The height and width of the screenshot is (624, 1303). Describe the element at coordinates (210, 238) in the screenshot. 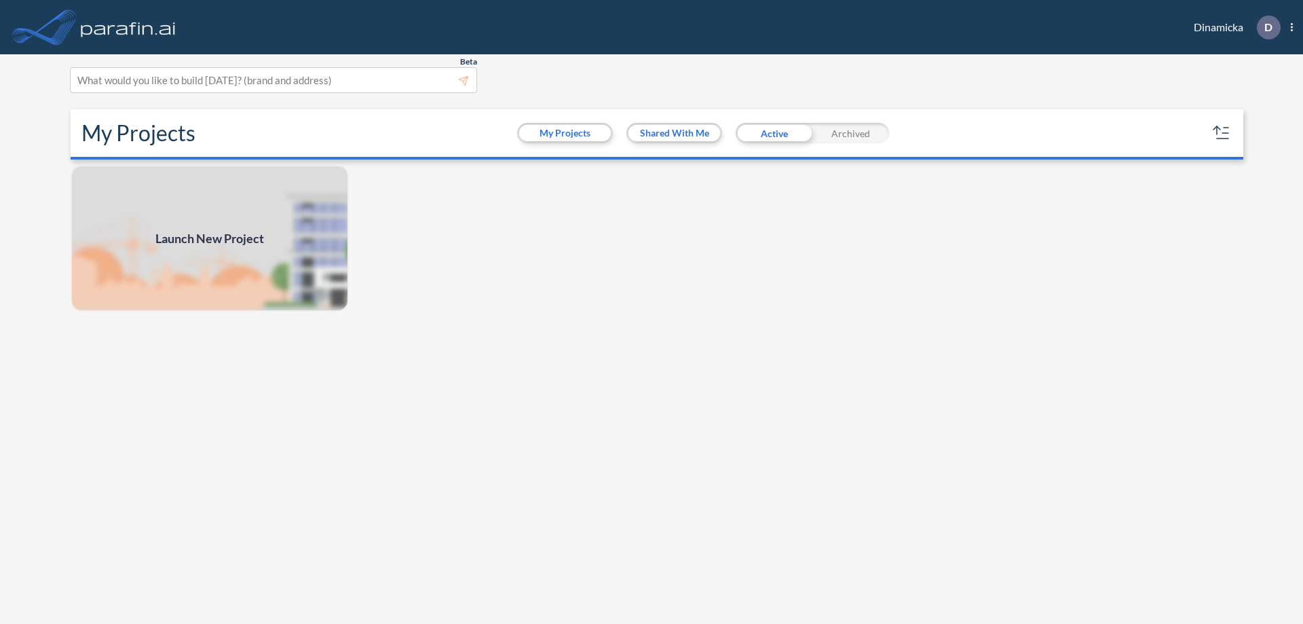

I see `a: Launch New Project` at that location.